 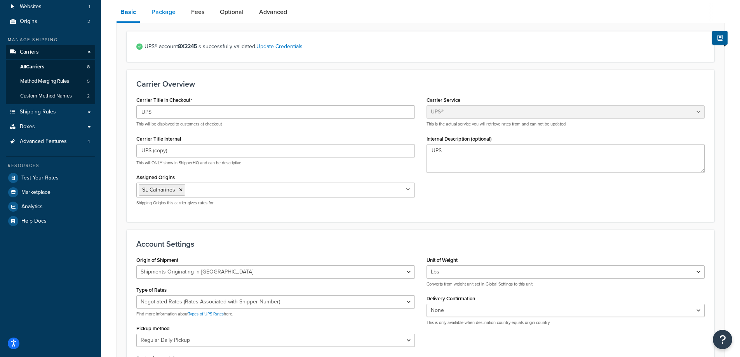 I want to click on span: All Carriers, so click(x=32, y=67).